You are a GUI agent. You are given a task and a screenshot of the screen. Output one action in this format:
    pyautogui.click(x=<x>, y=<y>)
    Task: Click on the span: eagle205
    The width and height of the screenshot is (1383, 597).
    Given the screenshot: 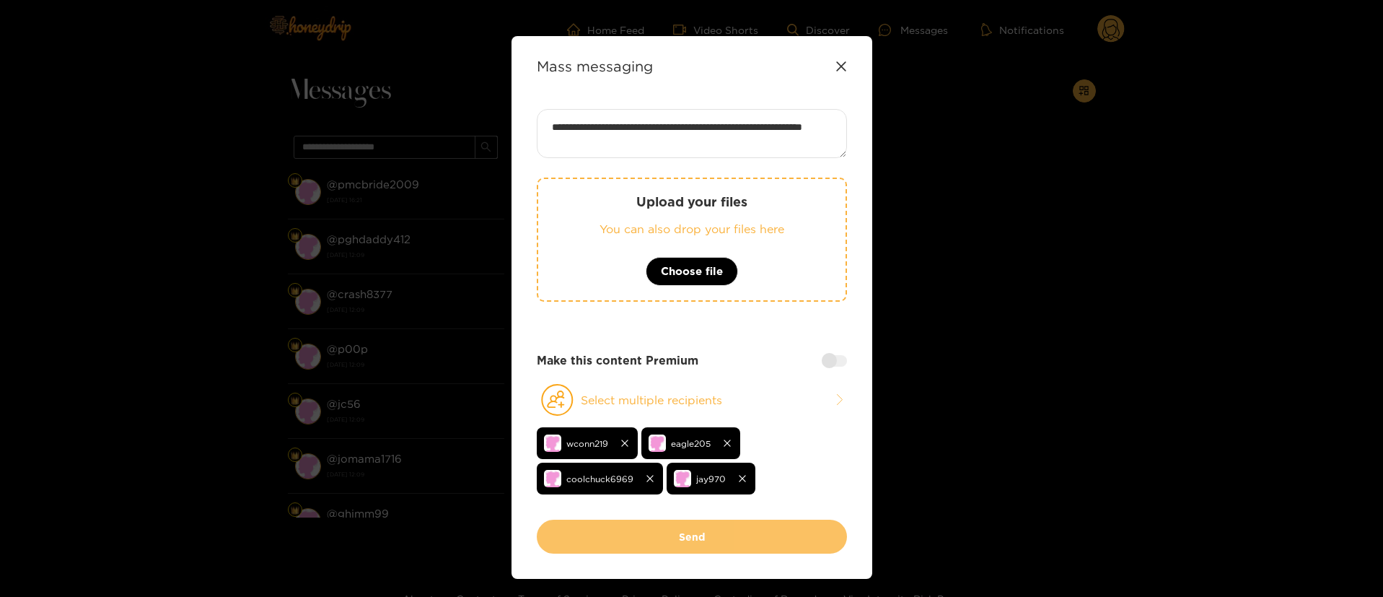 What is the action you would take?
    pyautogui.click(x=690, y=443)
    